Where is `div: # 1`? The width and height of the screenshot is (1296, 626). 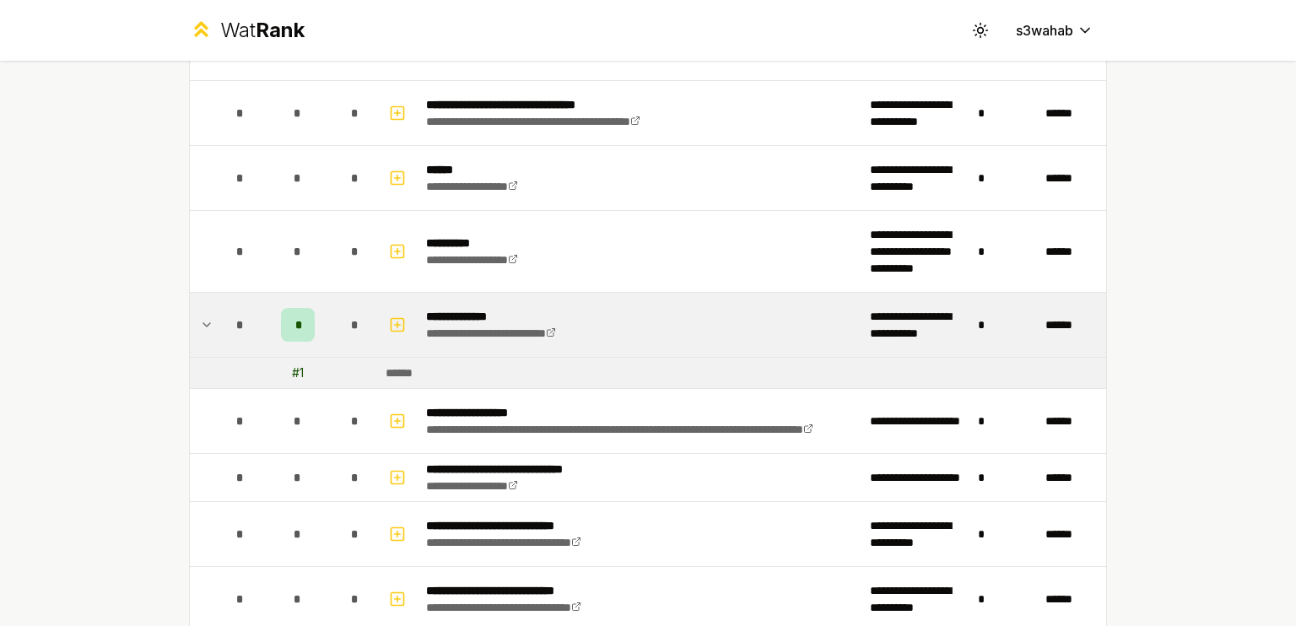
div: # 1 is located at coordinates (298, 373).